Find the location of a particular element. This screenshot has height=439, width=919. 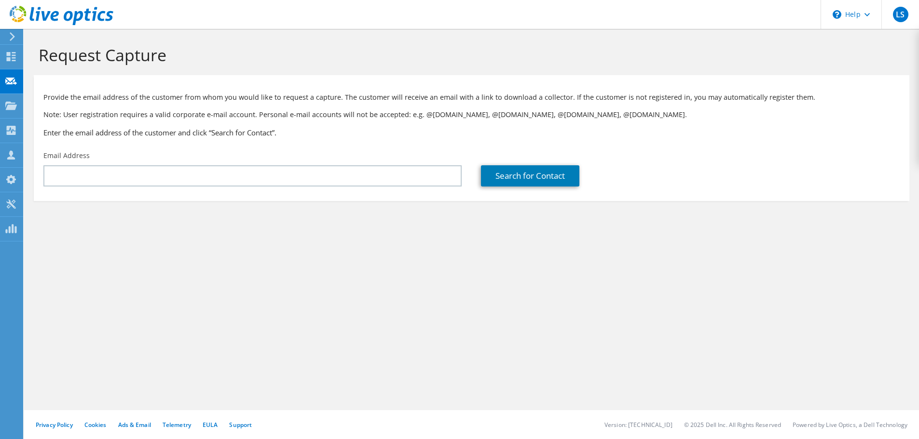

svg: \n is located at coordinates (837, 14).